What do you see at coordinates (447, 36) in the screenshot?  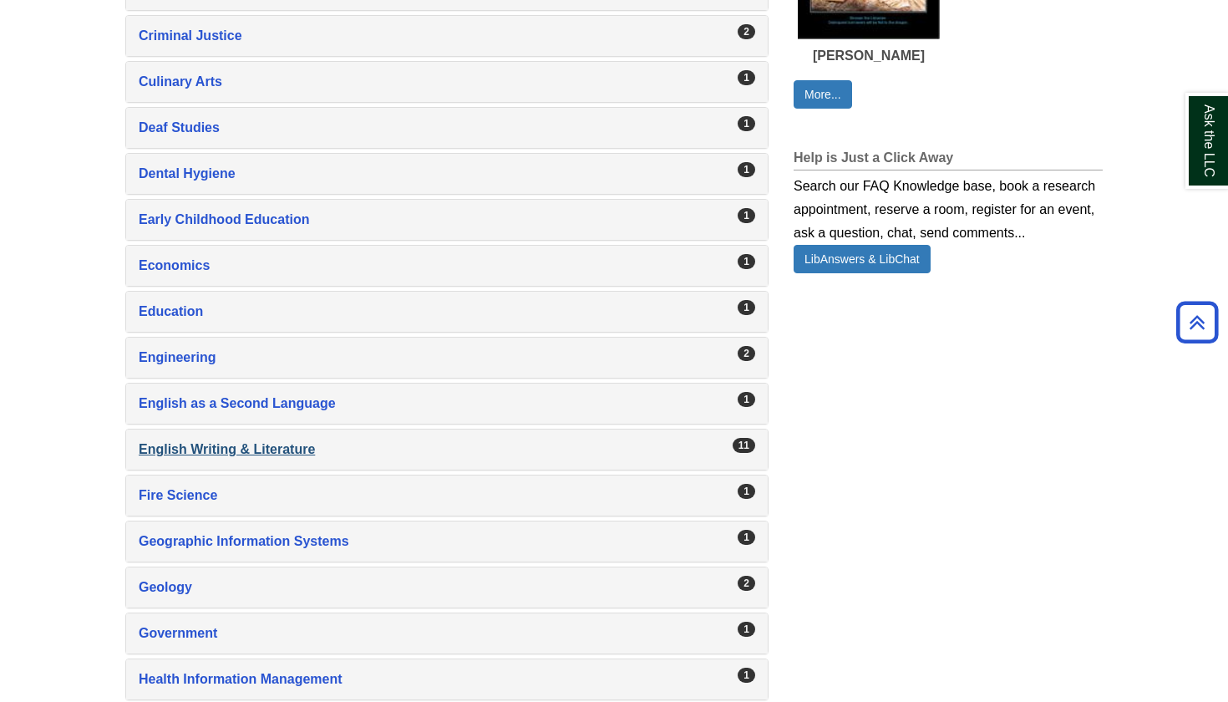 I see `a: Criminal Justice` at bounding box center [447, 36].